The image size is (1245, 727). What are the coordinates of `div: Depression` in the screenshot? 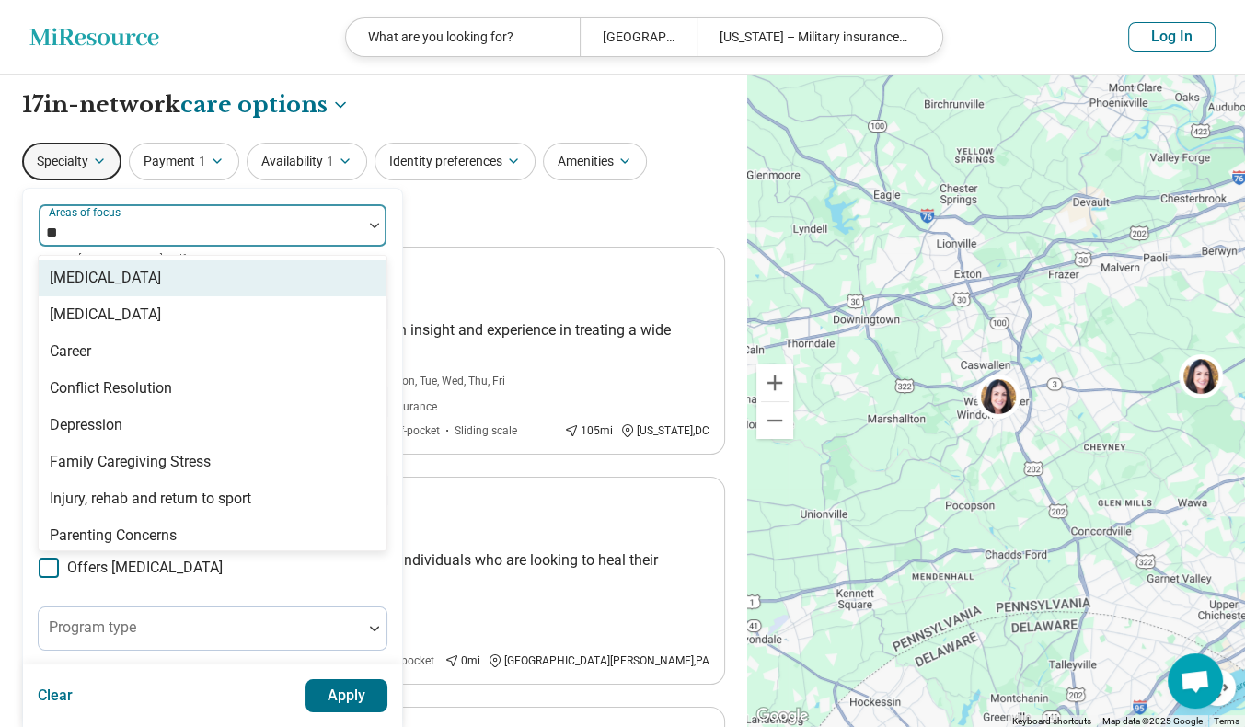 It's located at (86, 425).